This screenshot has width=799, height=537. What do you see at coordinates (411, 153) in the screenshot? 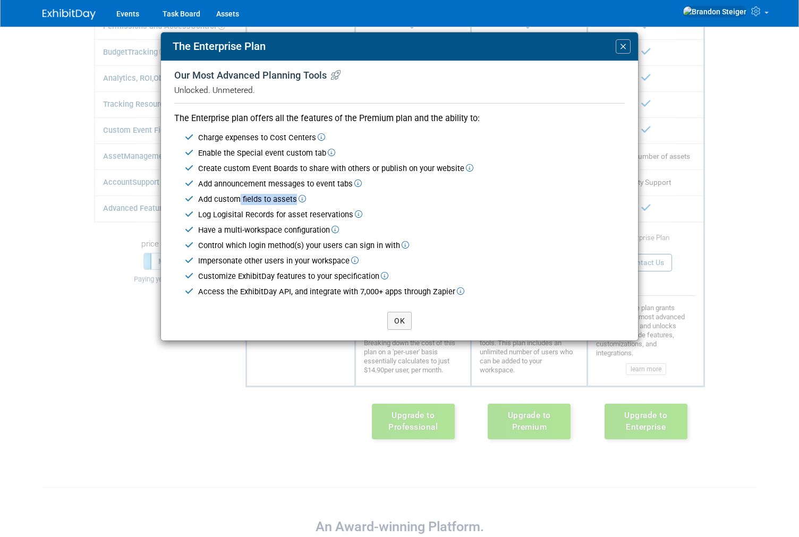
I see `div: Enable the Special event custom tab` at bounding box center [411, 153].